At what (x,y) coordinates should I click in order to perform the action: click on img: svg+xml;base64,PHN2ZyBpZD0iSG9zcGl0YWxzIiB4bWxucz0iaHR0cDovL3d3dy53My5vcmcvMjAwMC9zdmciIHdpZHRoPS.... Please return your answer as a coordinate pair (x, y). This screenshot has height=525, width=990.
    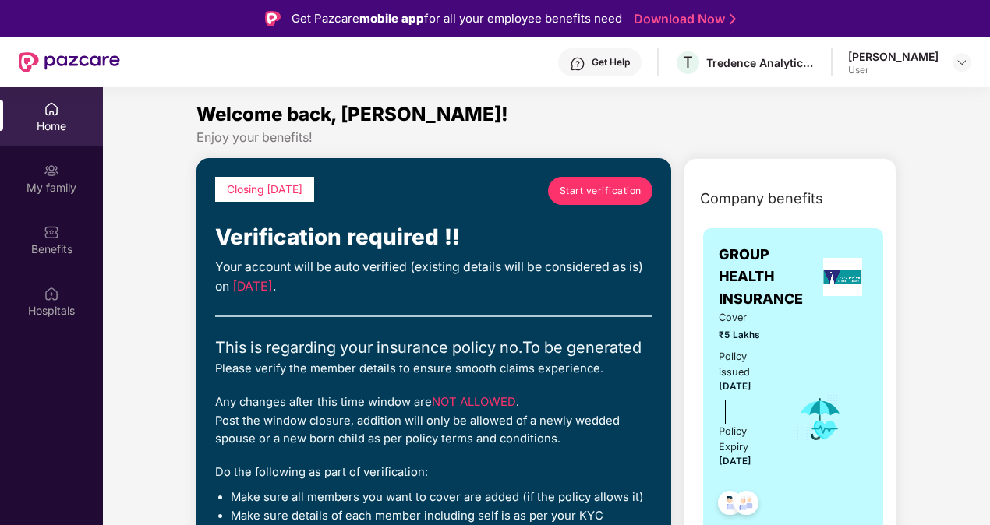
    Looking at the image, I should click on (51, 294).